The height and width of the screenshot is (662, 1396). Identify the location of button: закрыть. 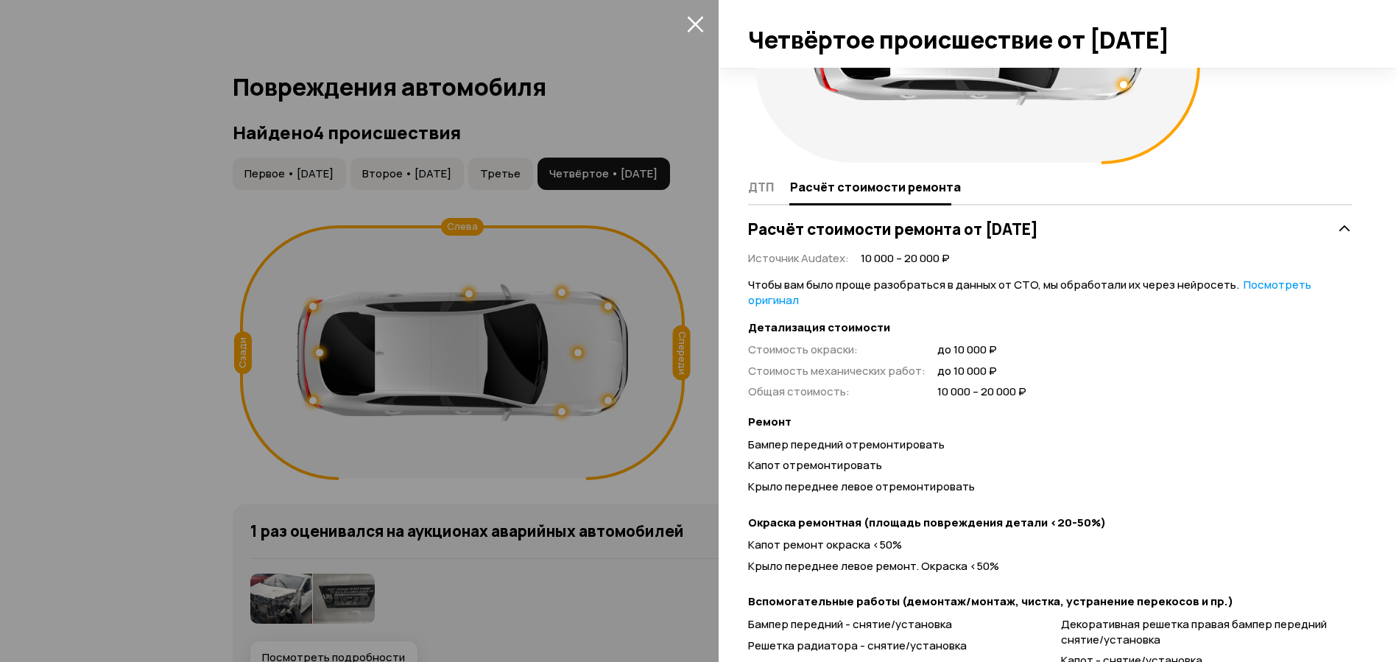
(695, 24).